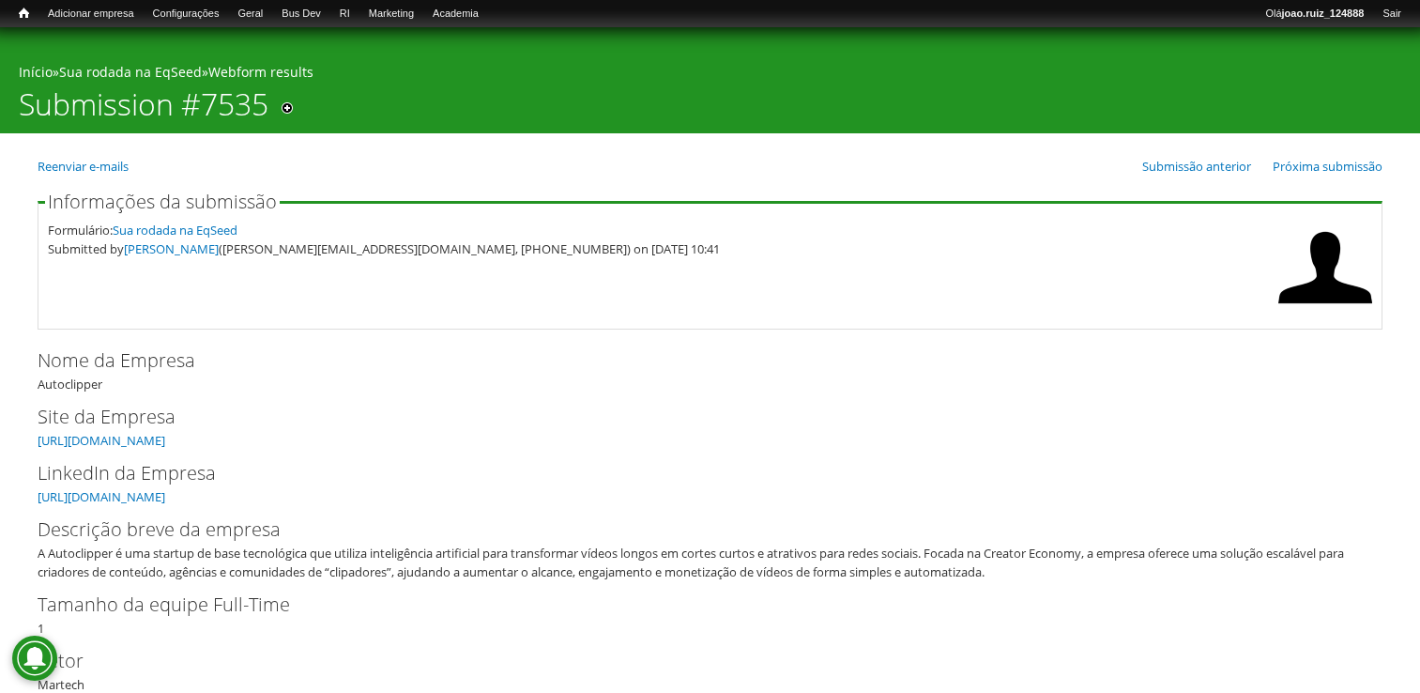 Image resolution: width=1420 pixels, height=693 pixels. Describe the element at coordinates (704, 562) in the screenshot. I see `div: A Autoclipper é uma startup de base tecnológica que utiliza inteligência artificial para transfor...` at that location.